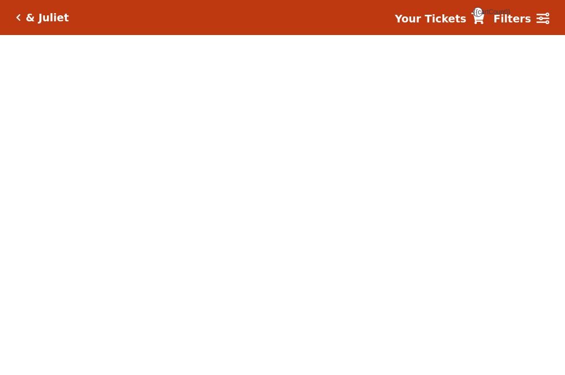 This screenshot has width=565, height=375. Describe the element at coordinates (18, 18) in the screenshot. I see `a: Click here to go back to filters` at that location.